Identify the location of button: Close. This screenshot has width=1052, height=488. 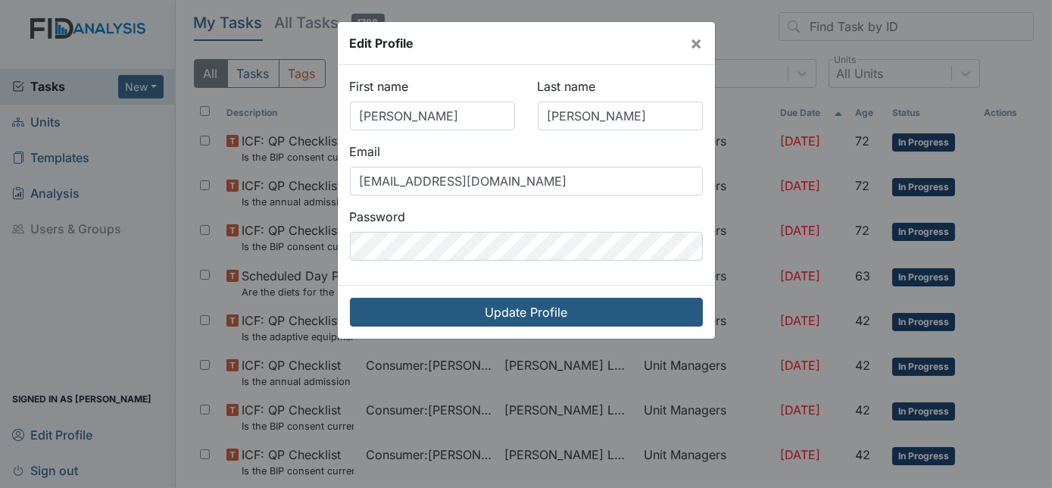
(697, 43).